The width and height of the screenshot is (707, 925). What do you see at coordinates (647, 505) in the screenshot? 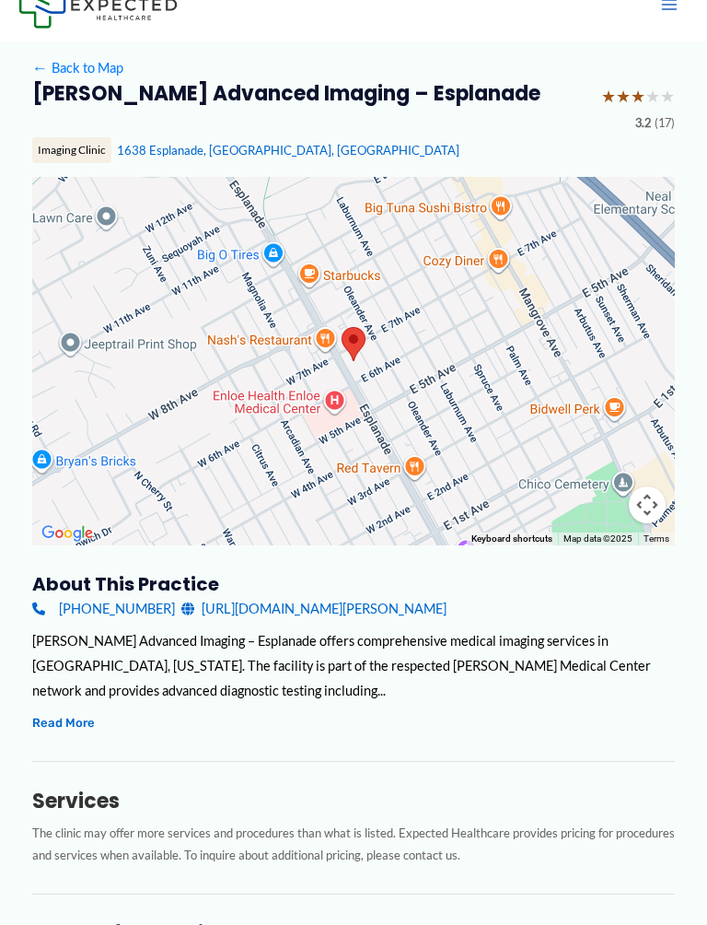
I see `button: Map camera controls` at bounding box center [647, 505].